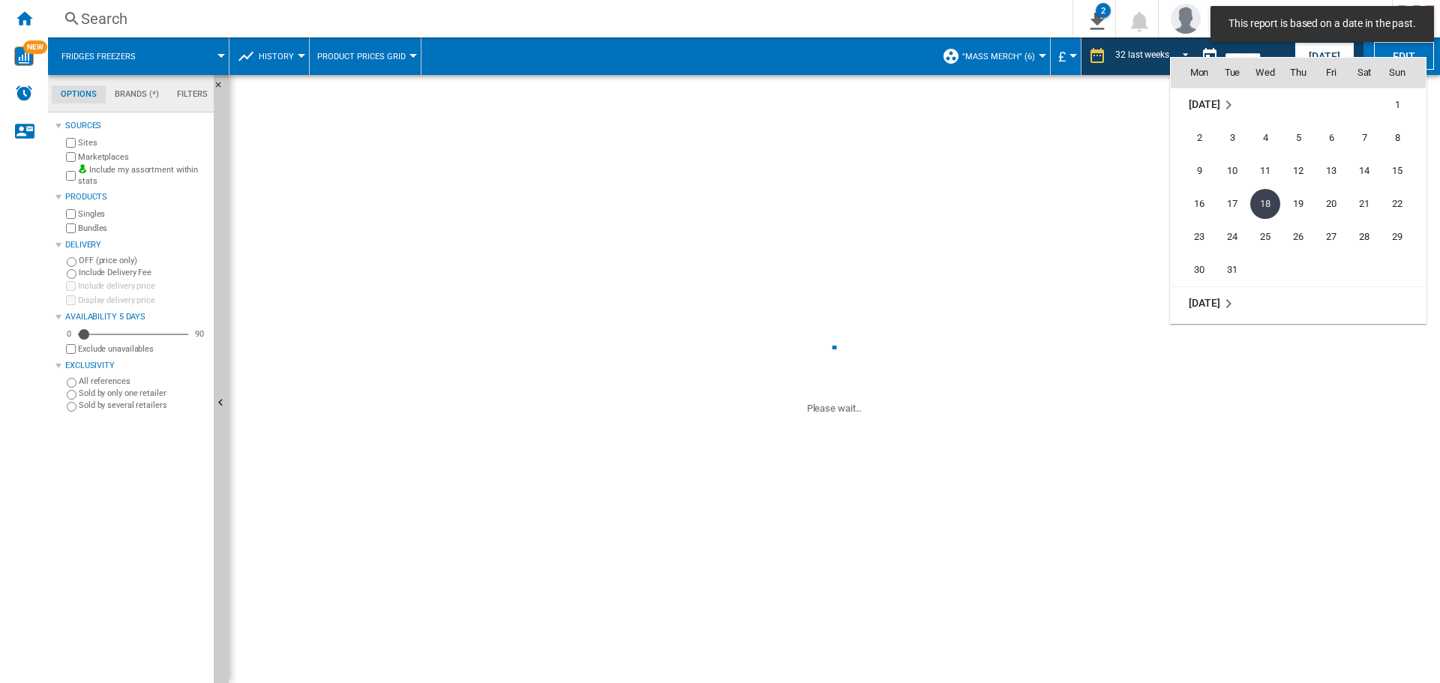 Image resolution: width=1440 pixels, height=683 pixels. Describe the element at coordinates (1193, 204) in the screenshot. I see `td: Monday December 16 2024` at that location.